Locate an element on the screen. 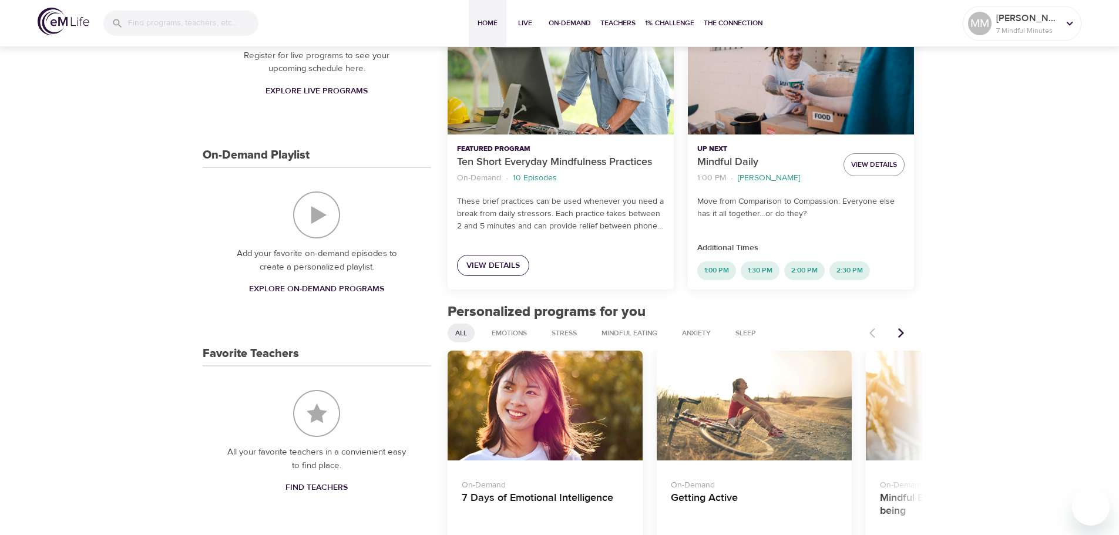 Image resolution: width=1119 pixels, height=535 pixels. a: Explore On-Demand Programs is located at coordinates (317, 289).